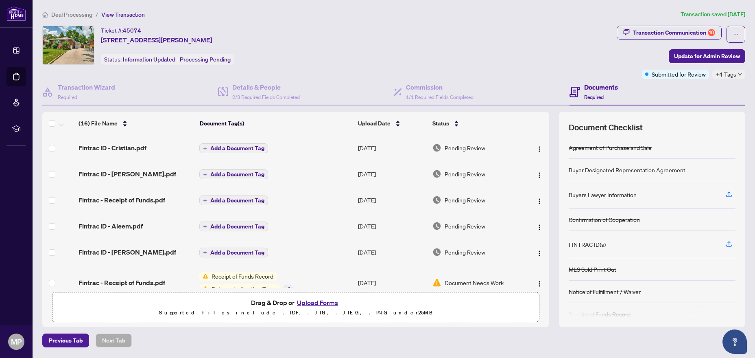  I want to click on span: Fintrac ID - Aleem.pdf, so click(111, 226).